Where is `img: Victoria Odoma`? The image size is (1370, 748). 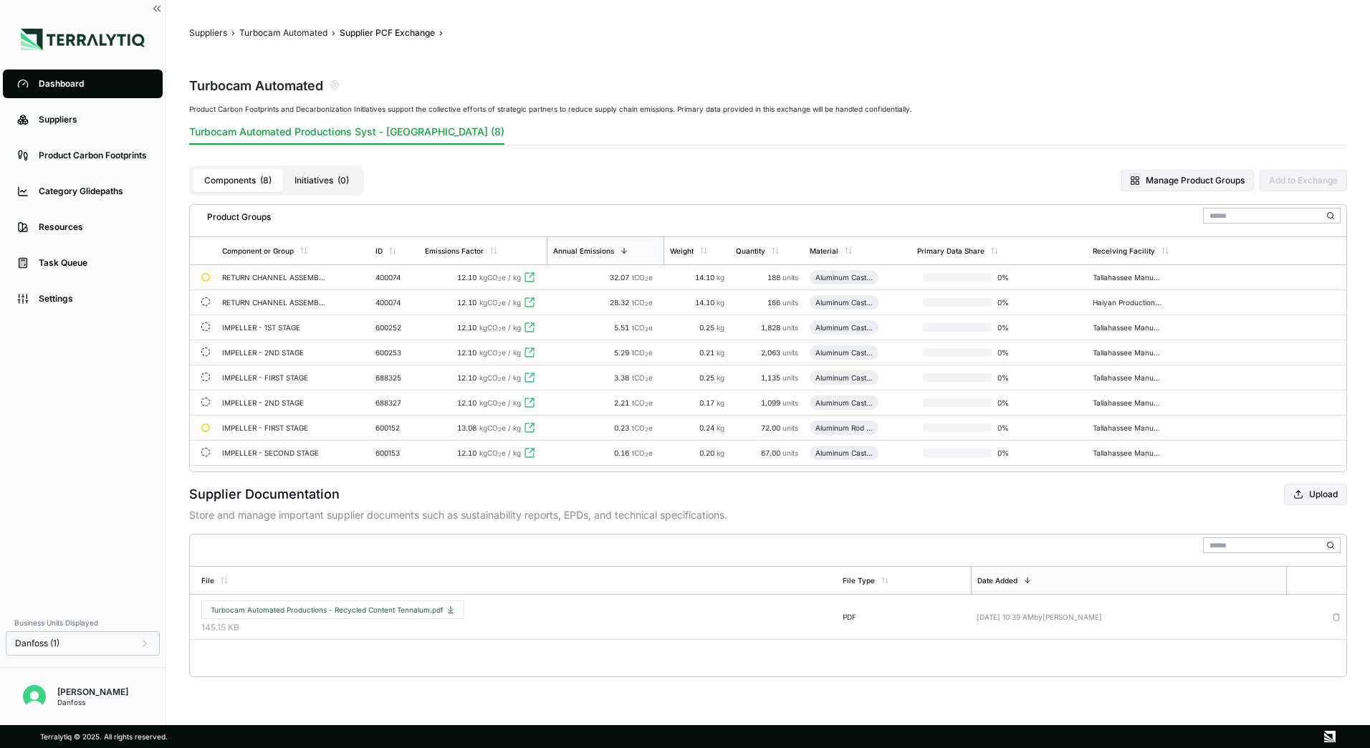 img: Victoria Odoma is located at coordinates (34, 696).